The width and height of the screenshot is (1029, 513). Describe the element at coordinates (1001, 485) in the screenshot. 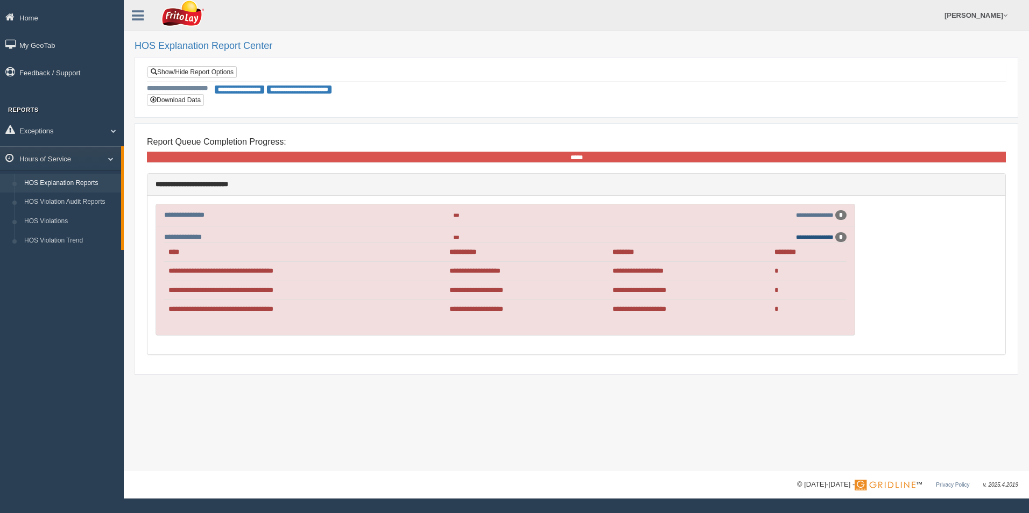

I see `span: v. 2025.4.2019` at that location.